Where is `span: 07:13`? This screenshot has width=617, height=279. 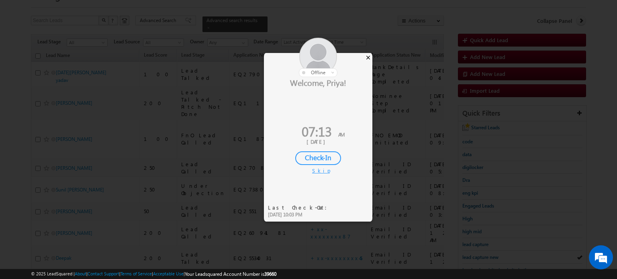 span: 07:13 is located at coordinates (316, 131).